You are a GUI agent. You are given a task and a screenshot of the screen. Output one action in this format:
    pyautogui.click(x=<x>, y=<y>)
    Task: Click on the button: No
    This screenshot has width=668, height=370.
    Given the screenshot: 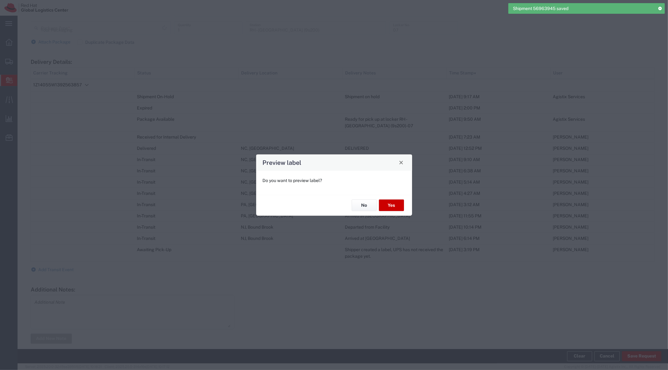 What is the action you would take?
    pyautogui.click(x=364, y=205)
    